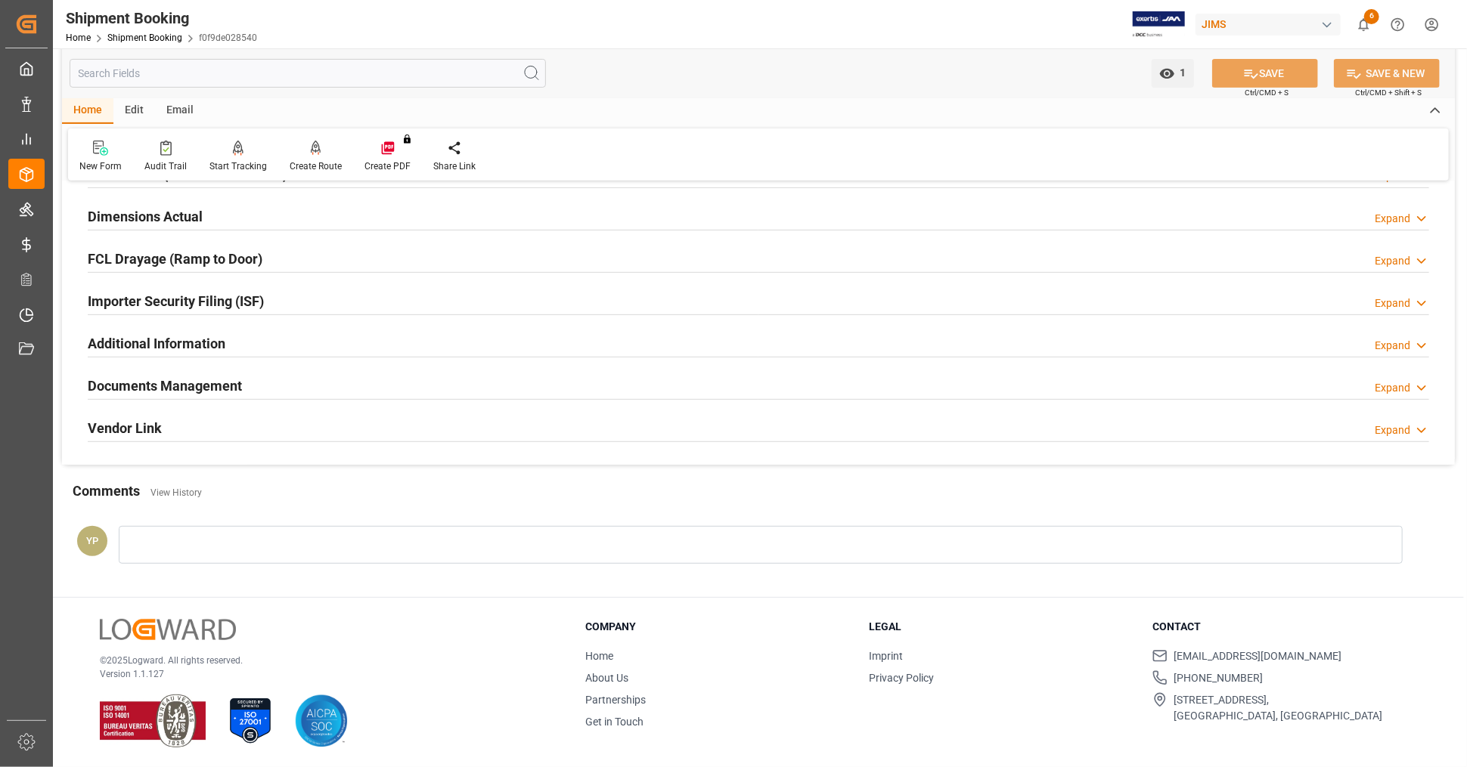  What do you see at coordinates (454, 166) in the screenshot?
I see `div: Share Link` at bounding box center [454, 166].